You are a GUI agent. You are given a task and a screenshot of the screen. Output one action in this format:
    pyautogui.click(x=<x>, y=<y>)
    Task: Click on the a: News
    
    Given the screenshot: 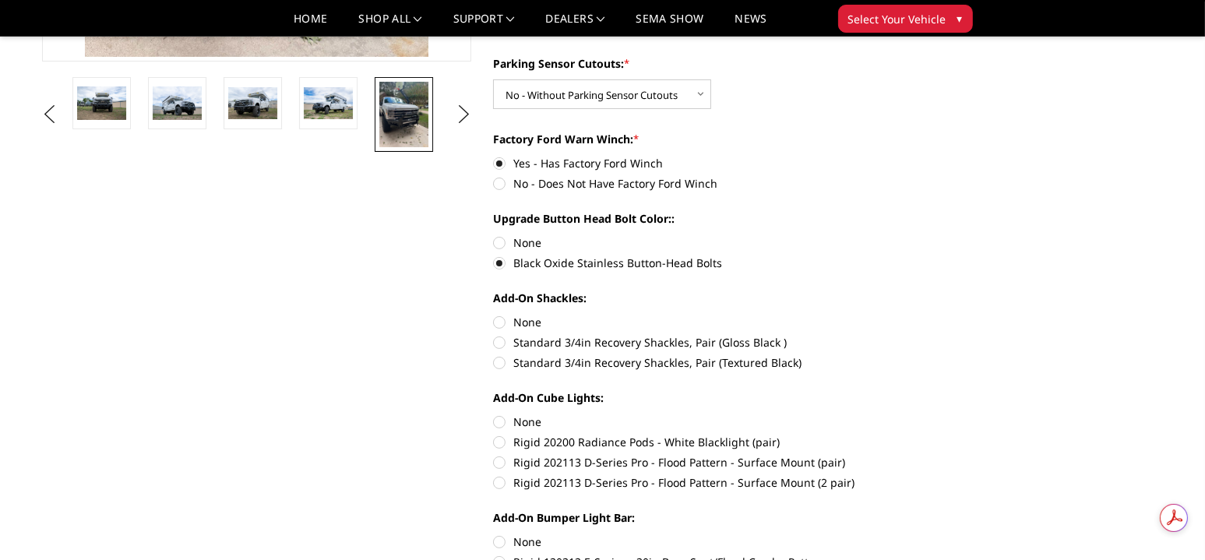 What is the action you would take?
    pyautogui.click(x=750, y=24)
    